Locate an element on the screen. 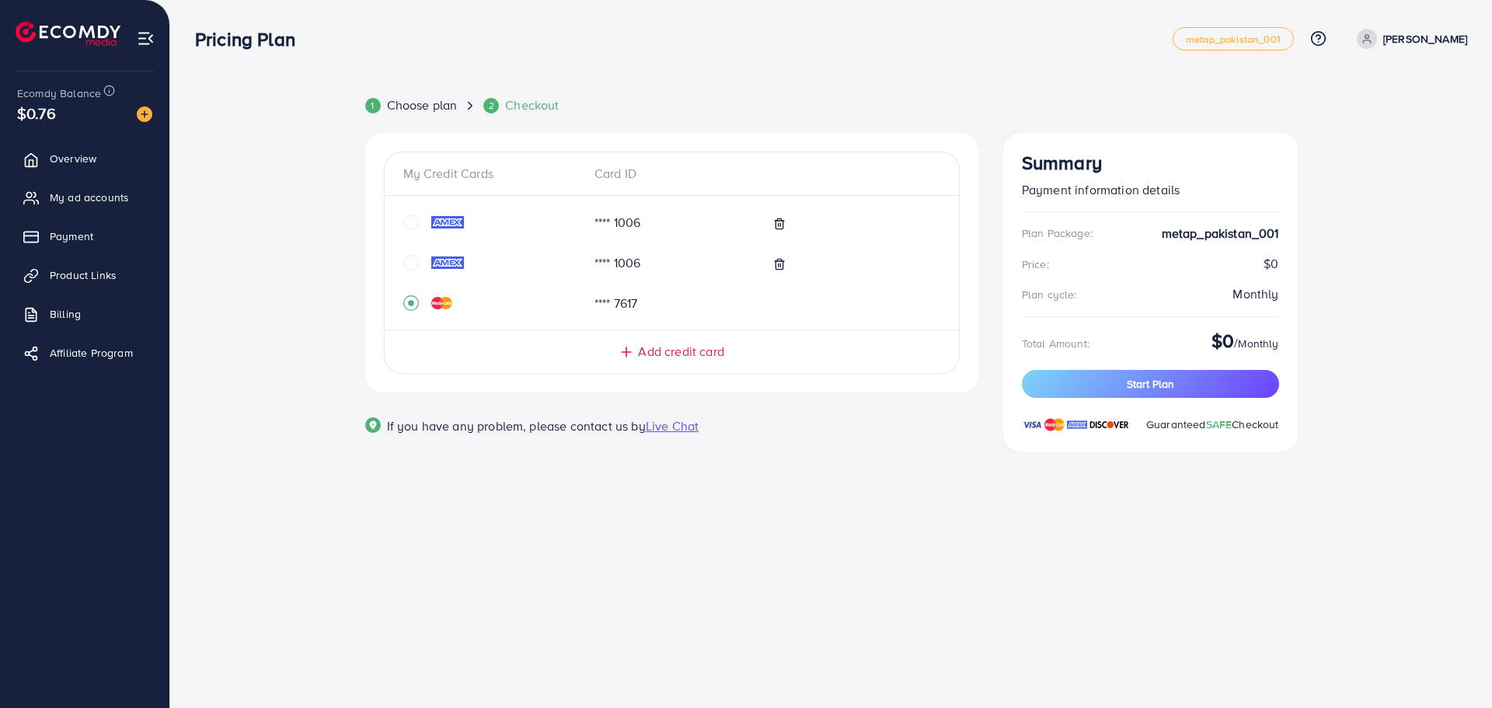  span: Payment is located at coordinates (72, 236).